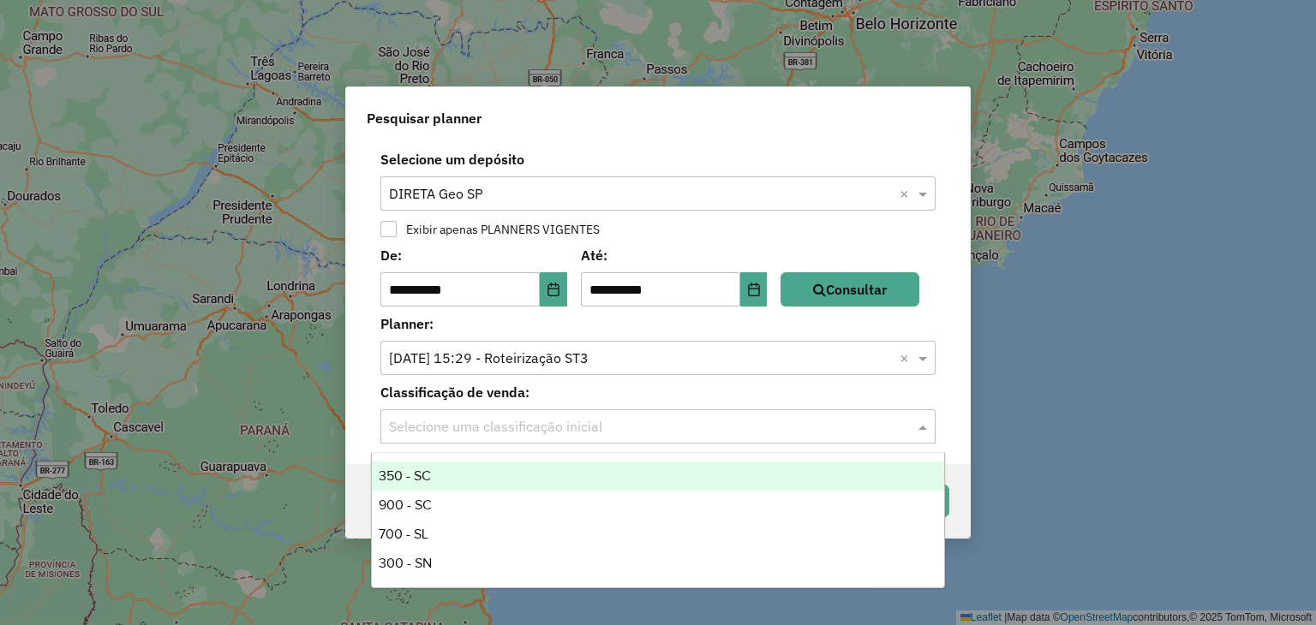 The width and height of the screenshot is (1316, 625). What do you see at coordinates (658, 505) in the screenshot?
I see `div: 900 - SC` at bounding box center [658, 505].